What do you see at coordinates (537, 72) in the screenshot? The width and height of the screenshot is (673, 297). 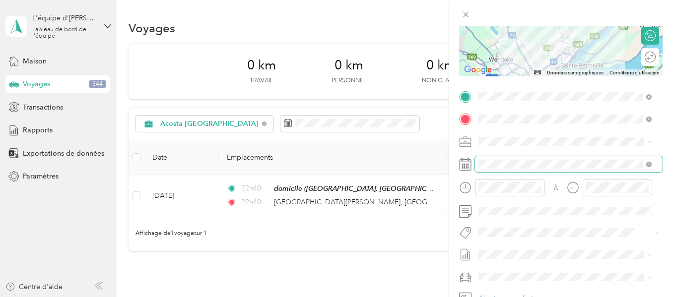 I see `button: Raccourcis clavier` at bounding box center [537, 72].